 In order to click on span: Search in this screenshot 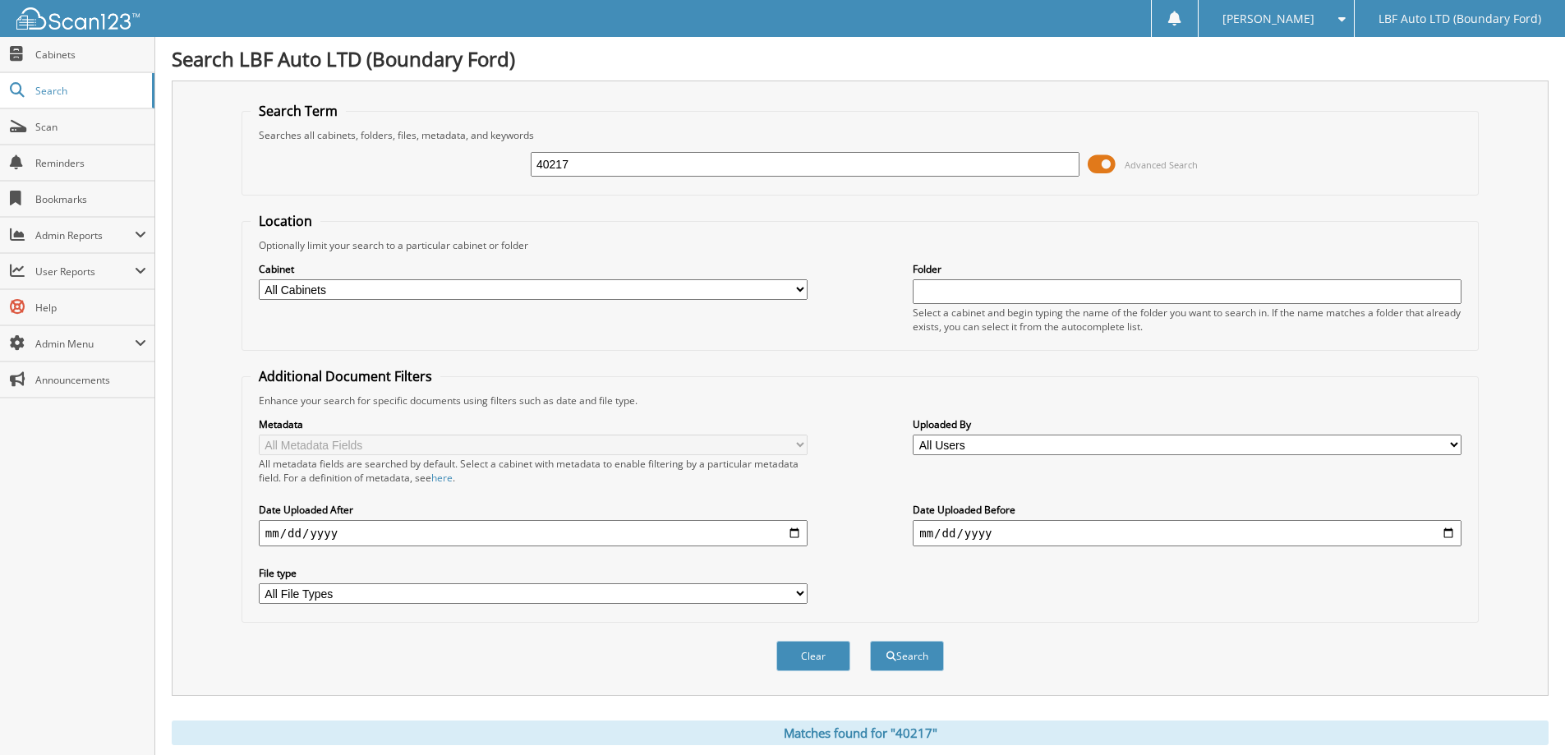, I will do `click(90, 90)`.